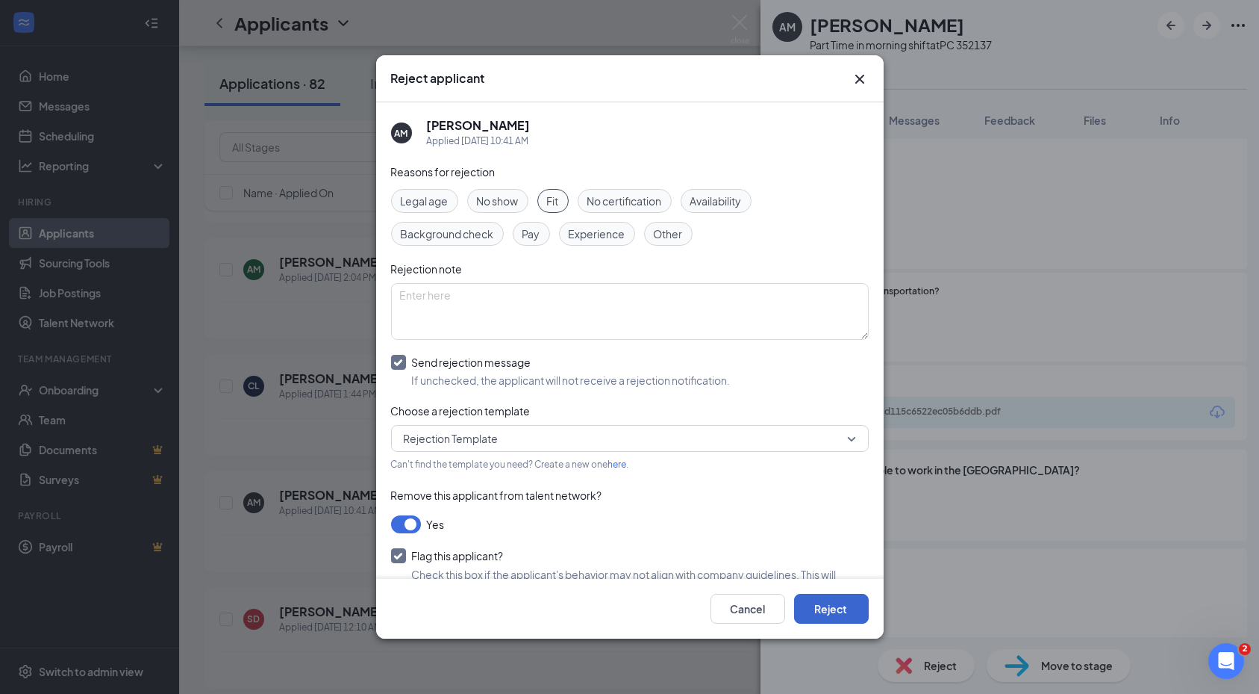 This screenshot has height=694, width=1259. Describe the element at coordinates (451, 438) in the screenshot. I see `span: Rejection Template` at that location.